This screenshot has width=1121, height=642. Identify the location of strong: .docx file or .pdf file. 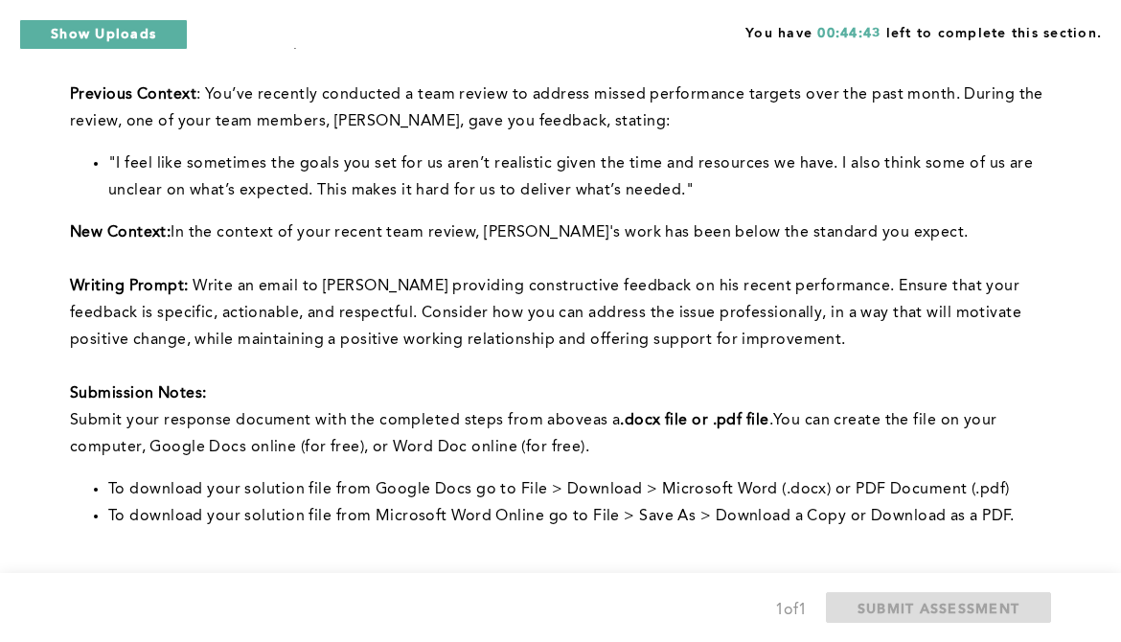
(694, 421).